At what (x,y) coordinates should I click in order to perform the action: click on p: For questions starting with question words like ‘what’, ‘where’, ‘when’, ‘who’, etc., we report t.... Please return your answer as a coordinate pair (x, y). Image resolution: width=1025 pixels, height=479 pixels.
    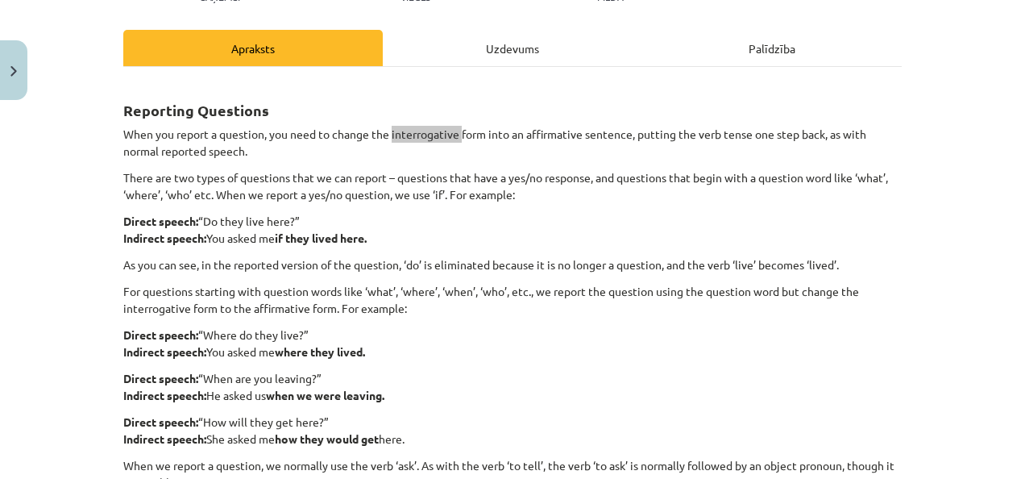
    Looking at the image, I should click on (513, 300).